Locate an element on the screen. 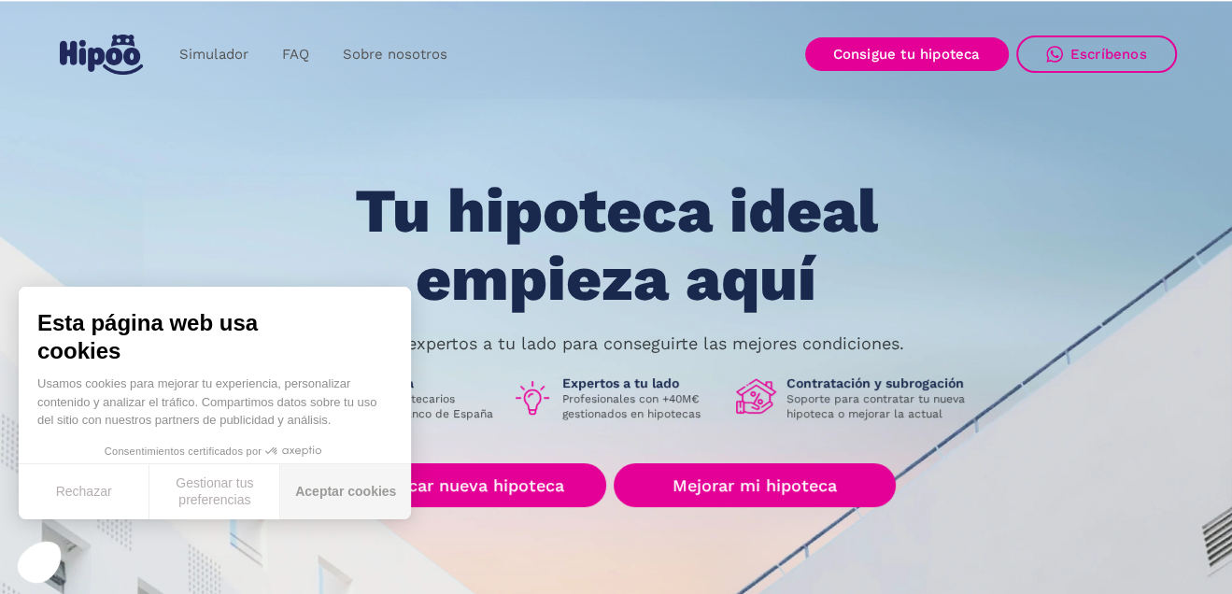  a: Escríbenos is located at coordinates (1096, 54).